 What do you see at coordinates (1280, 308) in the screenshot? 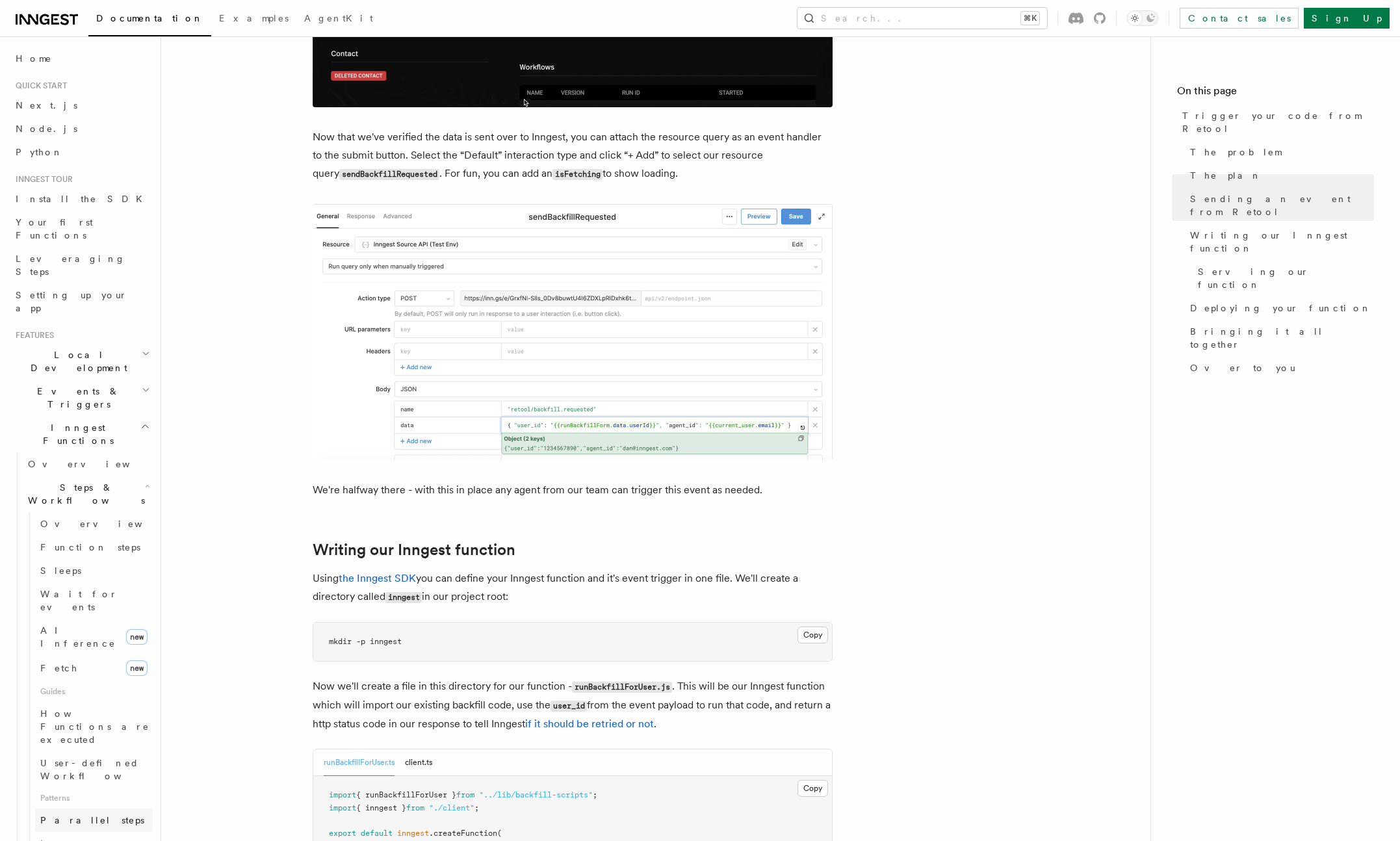
I see `a: Deploying your function` at bounding box center [1280, 308].